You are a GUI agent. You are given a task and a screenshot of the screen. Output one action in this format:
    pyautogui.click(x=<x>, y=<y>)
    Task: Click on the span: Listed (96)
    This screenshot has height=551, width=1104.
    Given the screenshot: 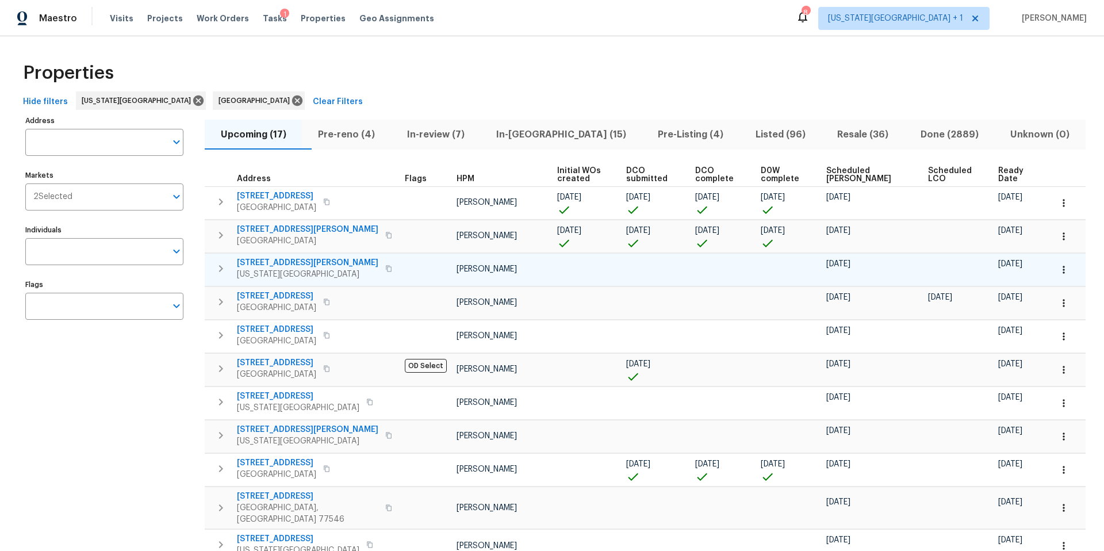 What is the action you would take?
    pyautogui.click(x=780, y=134)
    